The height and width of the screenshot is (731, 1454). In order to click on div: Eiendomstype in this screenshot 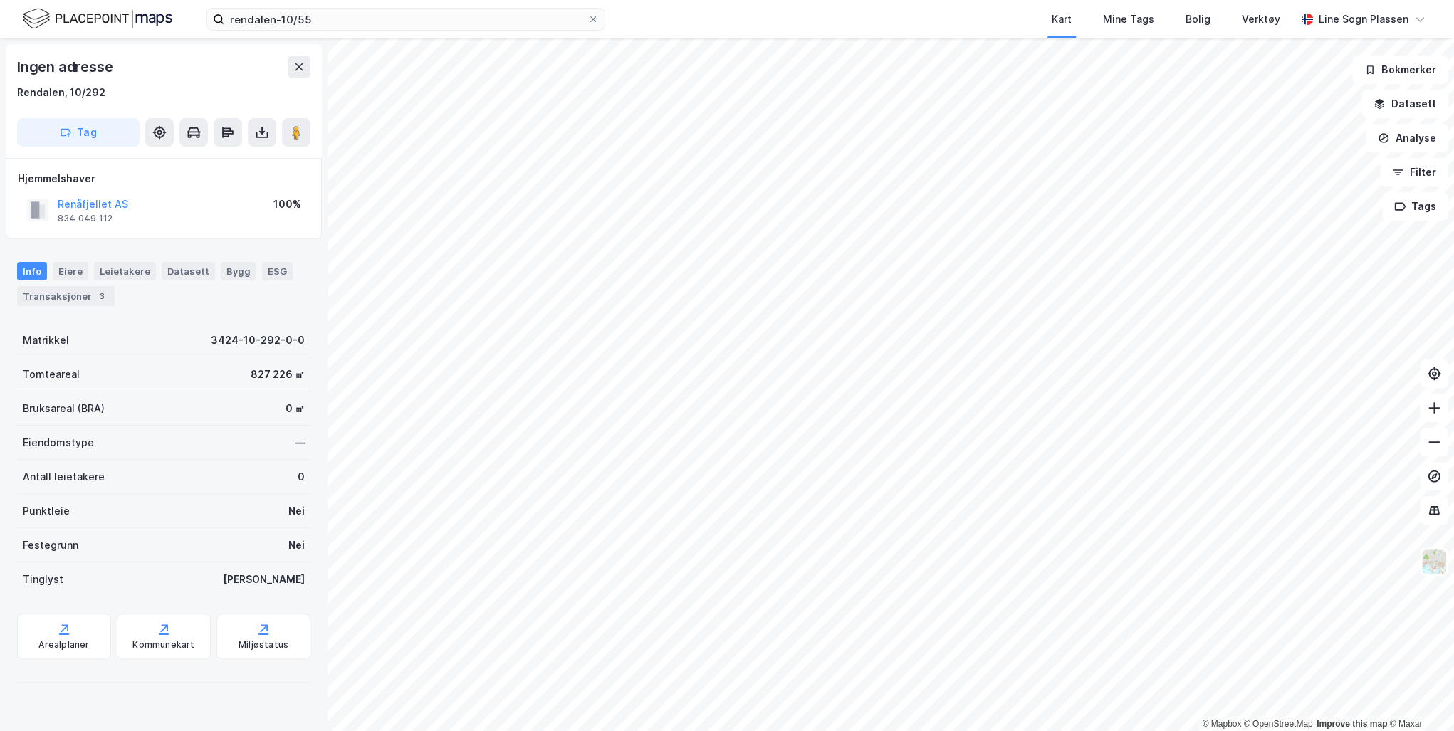, I will do `click(58, 443)`.